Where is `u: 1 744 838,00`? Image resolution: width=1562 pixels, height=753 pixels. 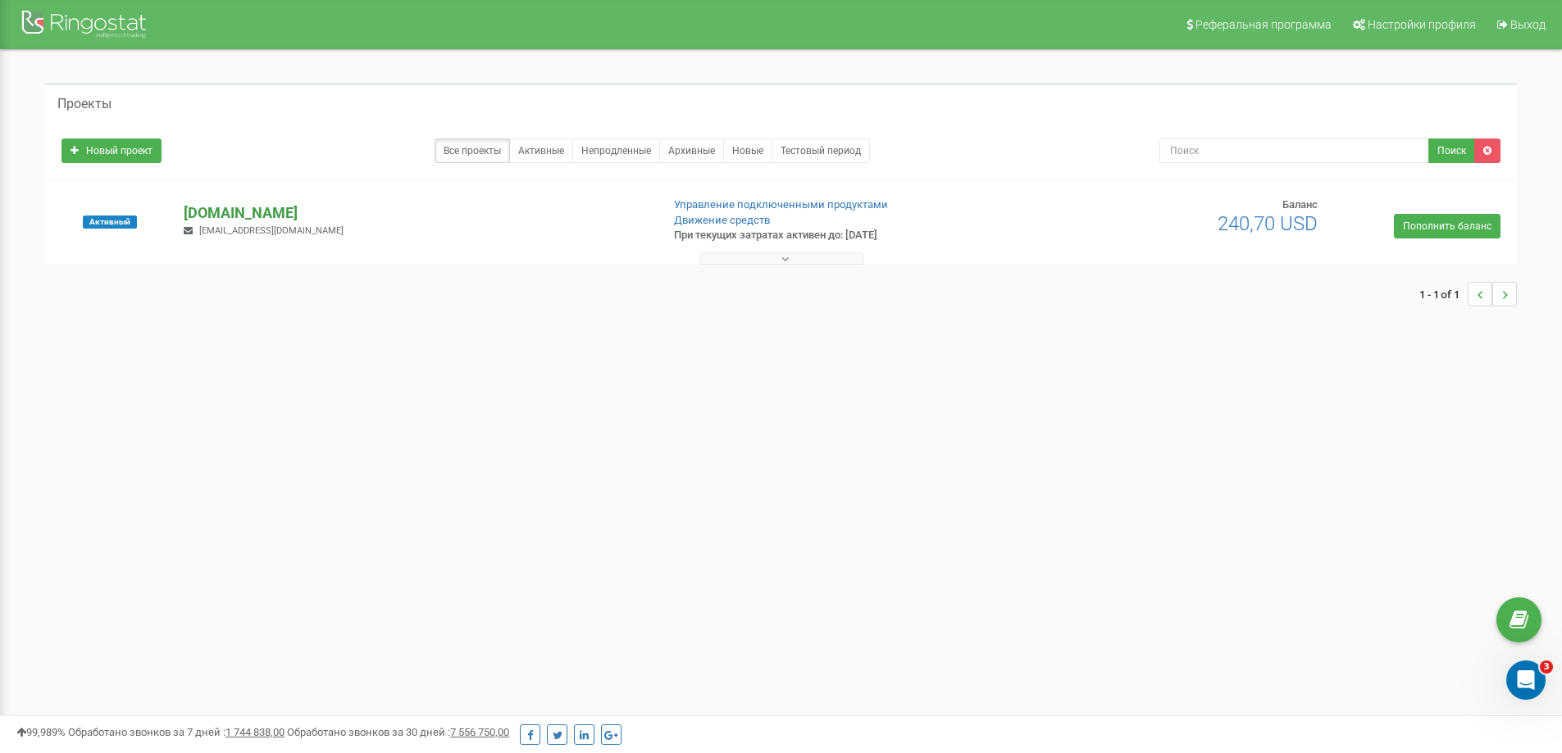 u: 1 744 838,00 is located at coordinates (255, 732).